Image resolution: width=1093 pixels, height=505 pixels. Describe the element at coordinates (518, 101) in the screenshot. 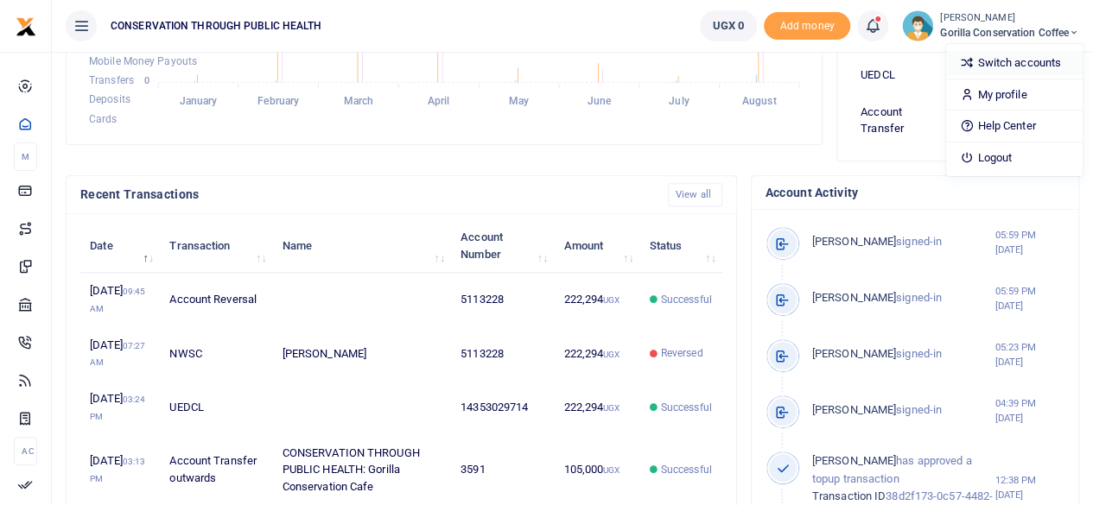

I see `tspan: May` at that location.